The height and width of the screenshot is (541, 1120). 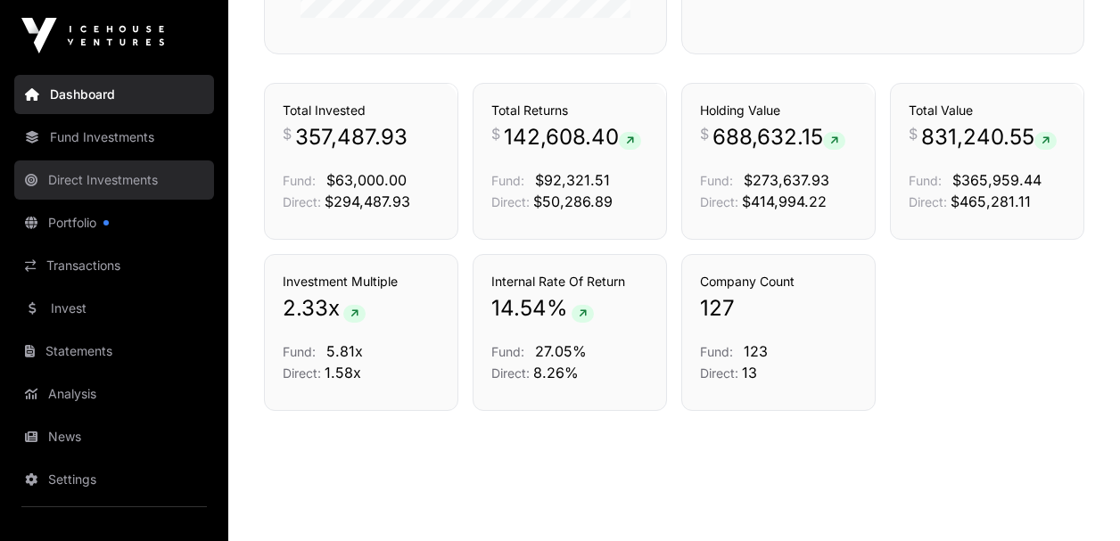 I want to click on h3: Internal Rate Of Return, so click(x=570, y=282).